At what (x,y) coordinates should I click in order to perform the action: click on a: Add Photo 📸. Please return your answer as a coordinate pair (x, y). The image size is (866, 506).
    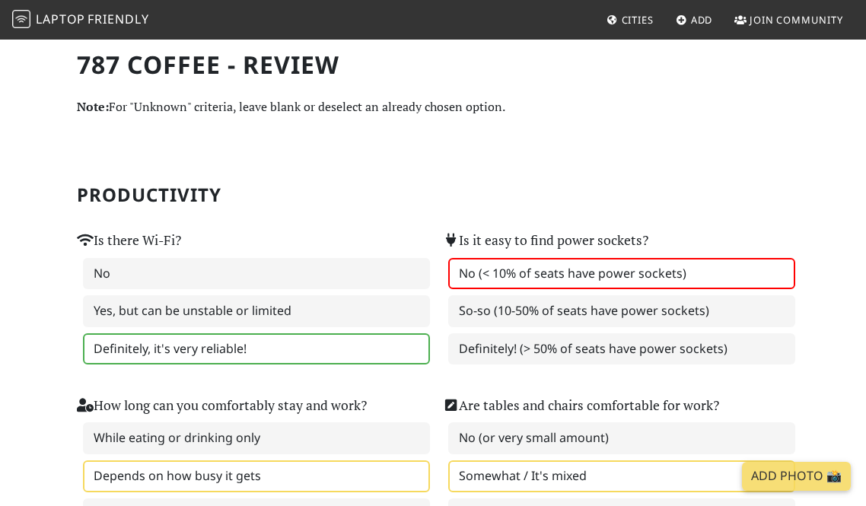
    Looking at the image, I should click on (796, 476).